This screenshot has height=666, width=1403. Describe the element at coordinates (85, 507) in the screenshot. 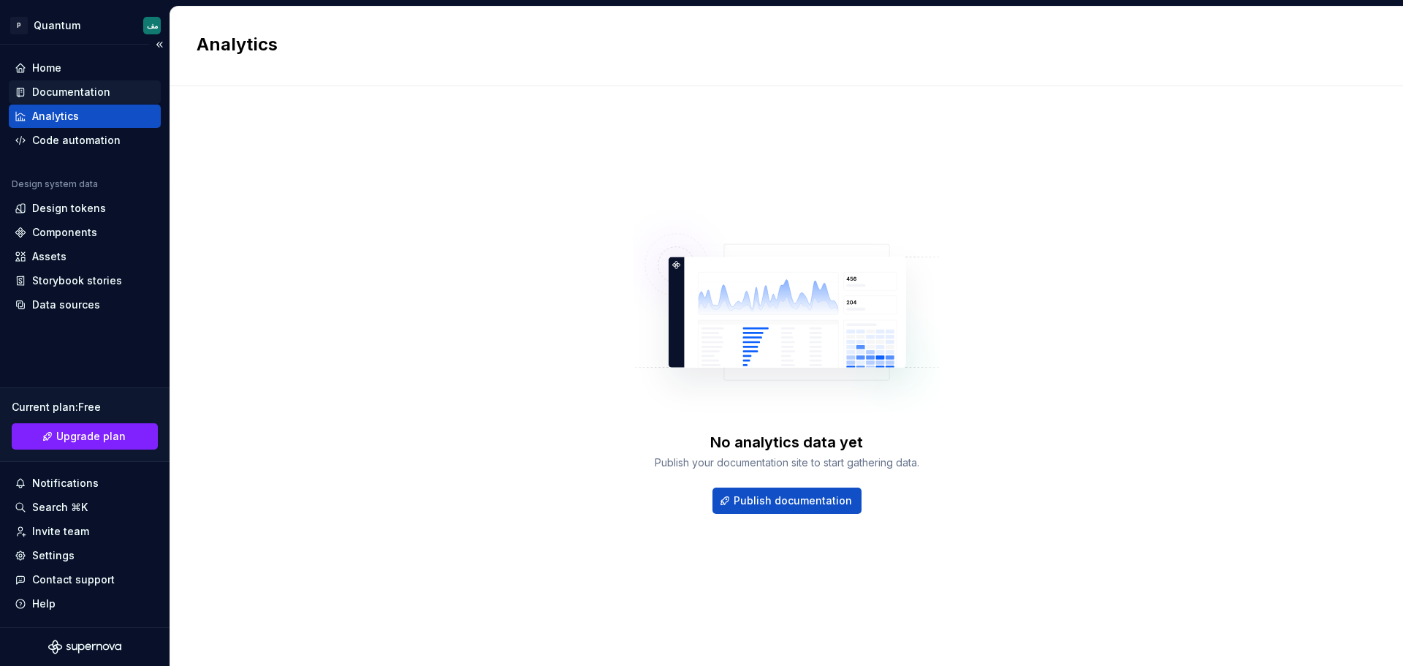

I see `button: Search ⌘K` at that location.